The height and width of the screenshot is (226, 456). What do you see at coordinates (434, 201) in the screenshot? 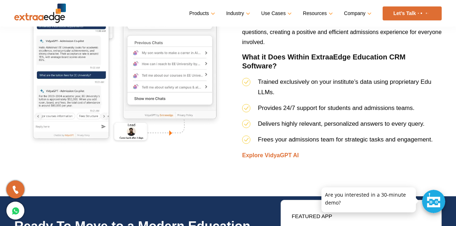
I see `div: Chat` at bounding box center [434, 201].